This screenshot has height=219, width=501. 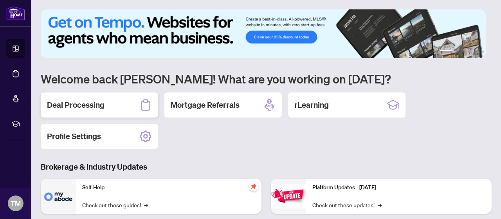 What do you see at coordinates (205, 105) in the screenshot?
I see `h2: Mortgage Referrals` at bounding box center [205, 105].